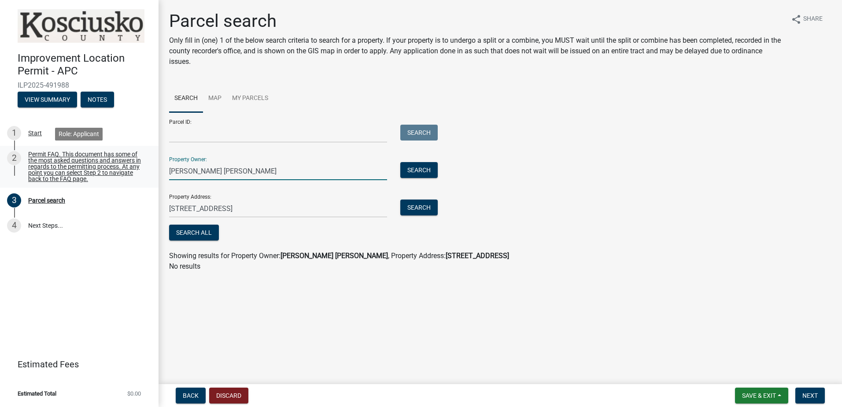  Describe the element at coordinates (76, 364) in the screenshot. I see `a: Estimated Fees` at that location.